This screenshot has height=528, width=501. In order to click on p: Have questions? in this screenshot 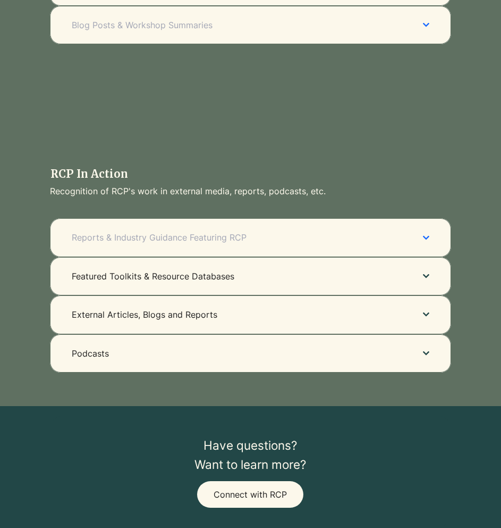, I will do `click(250, 445)`.